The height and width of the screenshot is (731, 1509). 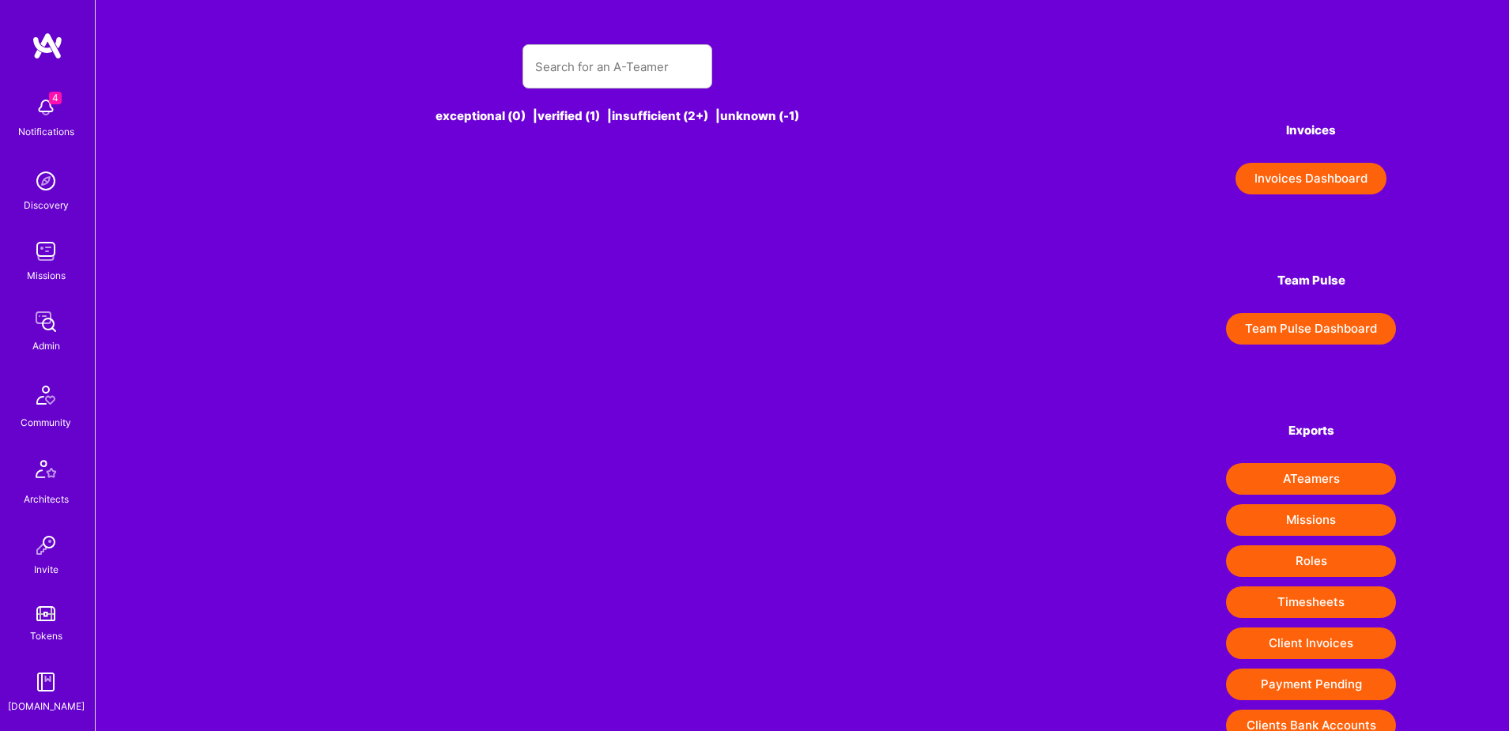 What do you see at coordinates (46, 472) in the screenshot?
I see `img: Architects` at bounding box center [46, 472].